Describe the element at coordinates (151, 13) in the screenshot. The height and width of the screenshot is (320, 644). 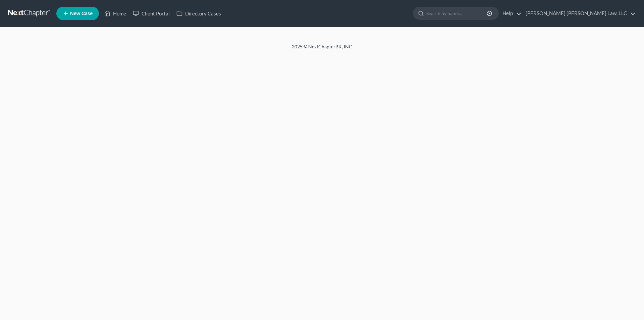
I see `a: Client Portal` at that location.